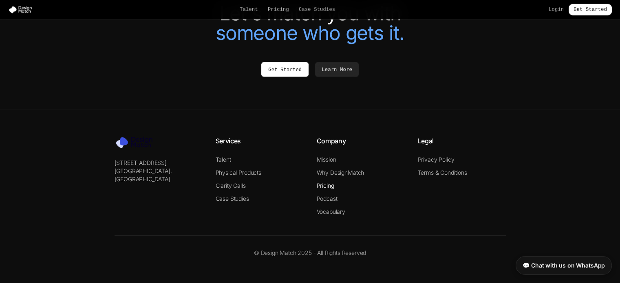 This screenshot has height=283, width=620. I want to click on a: Clarity Calls, so click(231, 185).